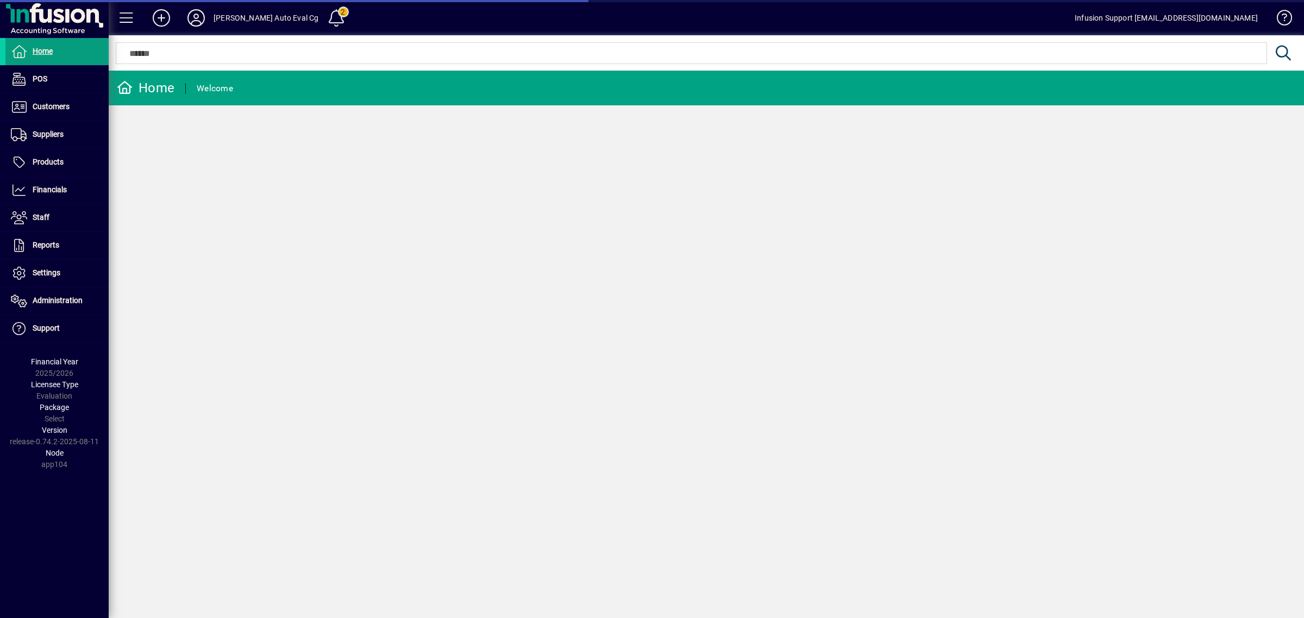 This screenshot has height=618, width=1304. Describe the element at coordinates (51, 106) in the screenshot. I see `span: Customers` at that location.